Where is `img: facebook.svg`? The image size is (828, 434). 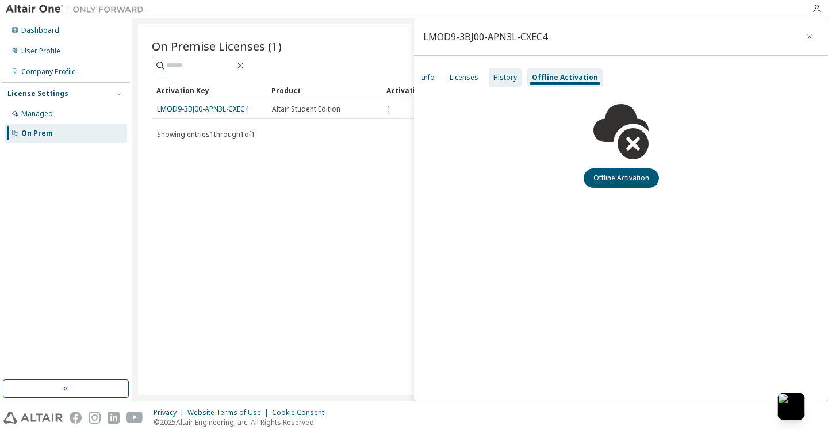
img: facebook.svg is located at coordinates (75, 418).